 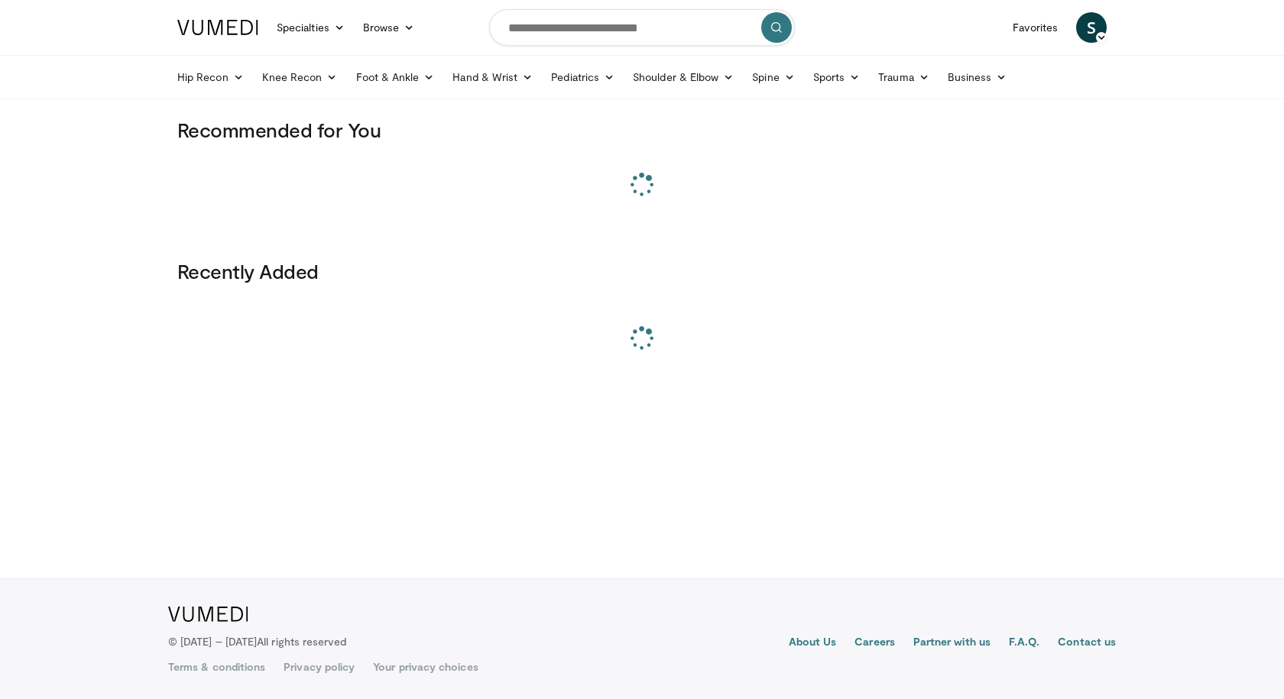 I want to click on a: Browse, so click(x=389, y=28).